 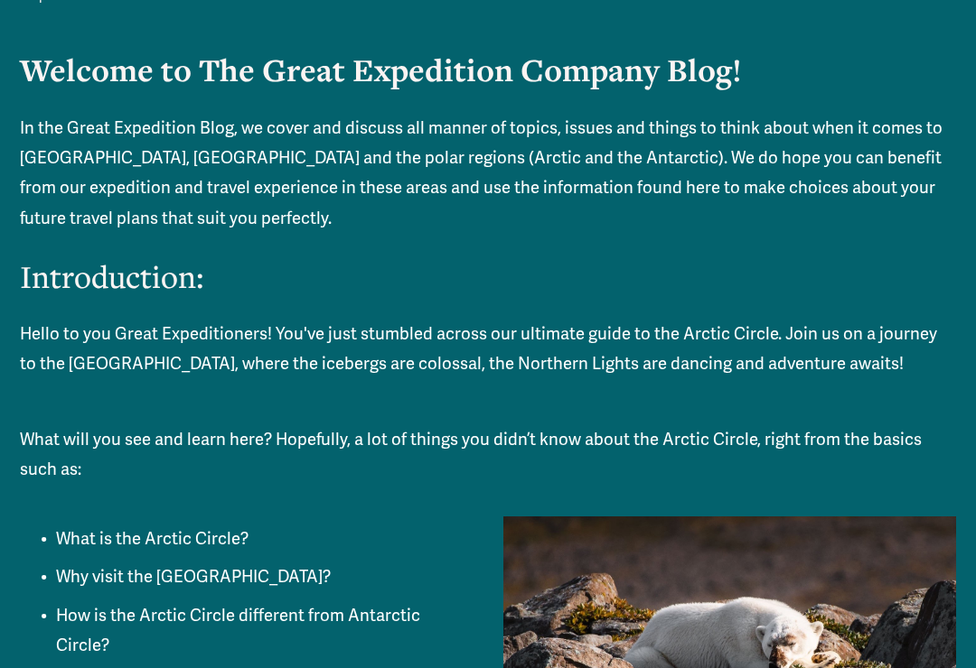 What do you see at coordinates (380, 70) in the screenshot?
I see `strong: Welcome to The Great Expedition Company Blog!` at bounding box center [380, 70].